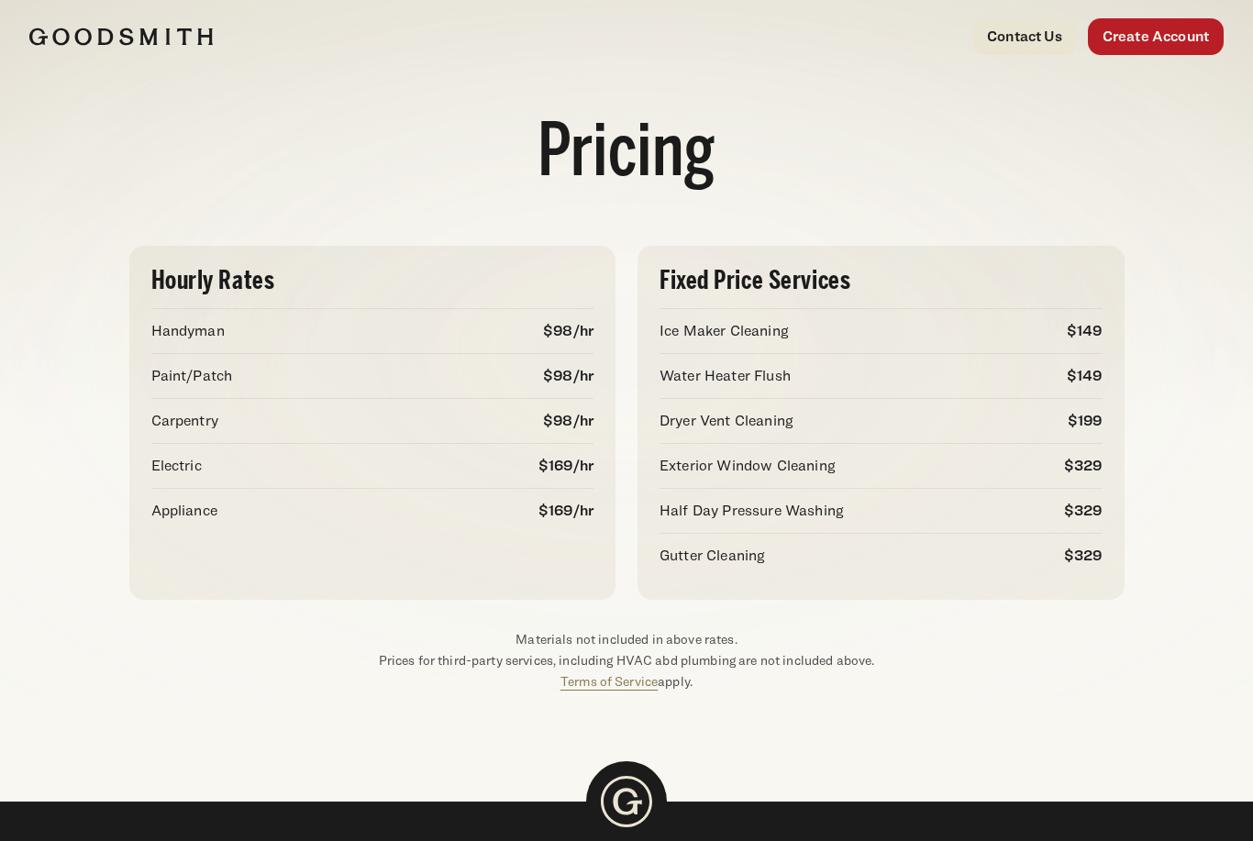  What do you see at coordinates (1156, 37) in the screenshot?
I see `a: Create Account` at bounding box center [1156, 37].